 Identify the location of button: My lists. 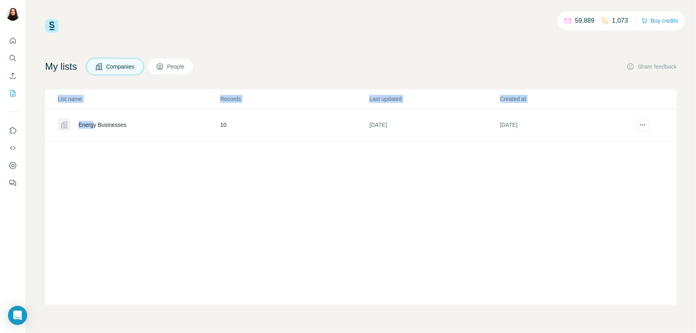
(13, 93).